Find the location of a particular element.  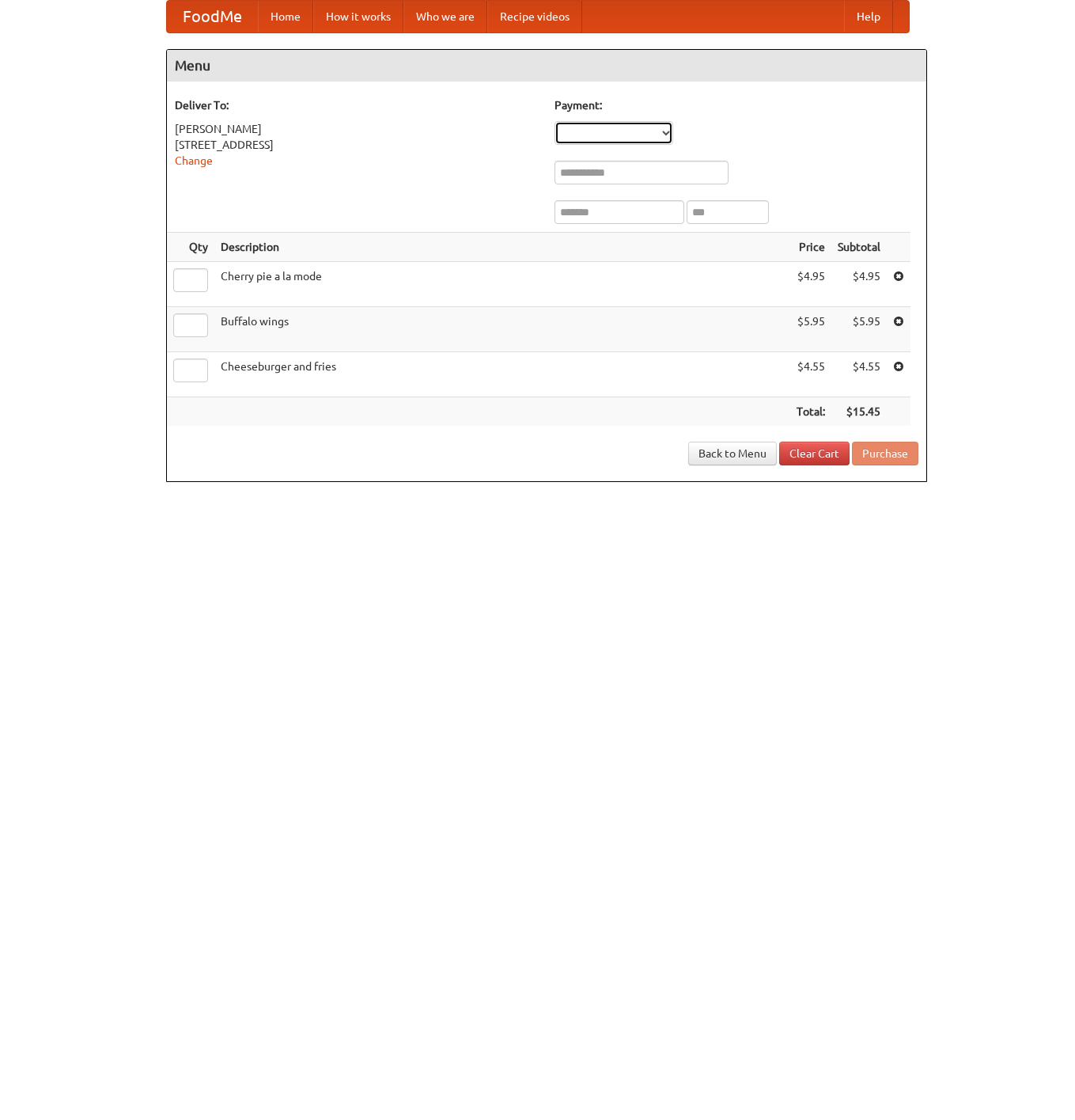

a: Change is located at coordinates (194, 160).